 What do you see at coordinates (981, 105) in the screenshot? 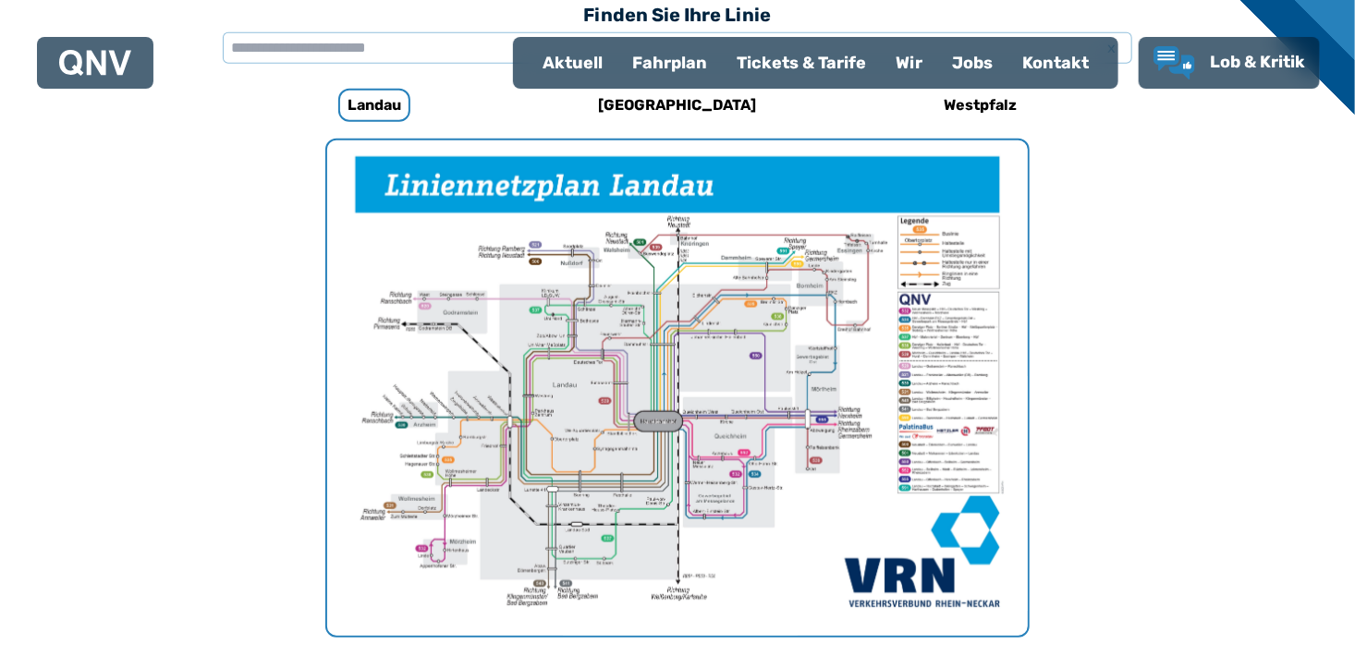
I see `a: Westpfalz` at bounding box center [981, 105].